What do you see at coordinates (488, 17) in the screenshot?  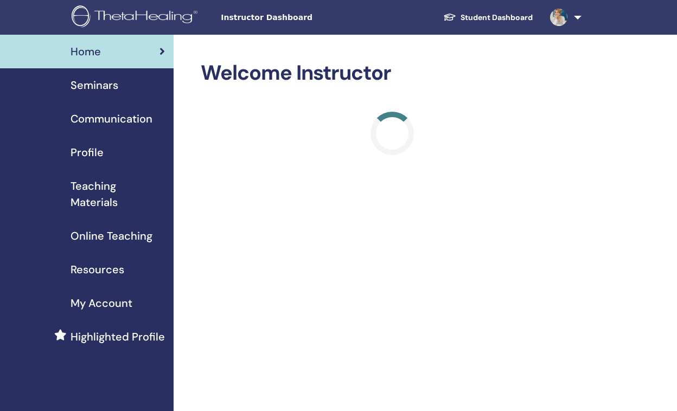 I see `a: Student Dashboard` at bounding box center [488, 17].